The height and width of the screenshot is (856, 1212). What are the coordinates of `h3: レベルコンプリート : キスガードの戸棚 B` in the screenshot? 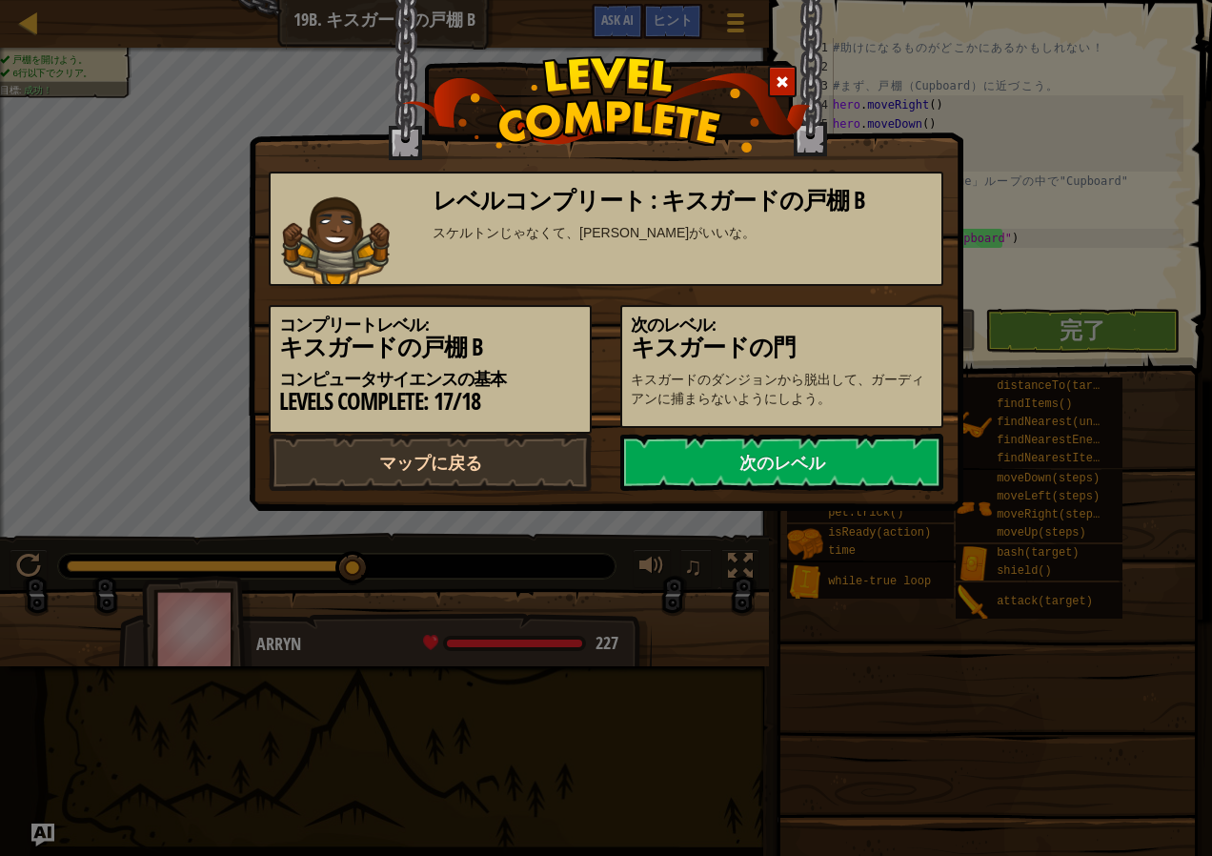 It's located at (682, 200).